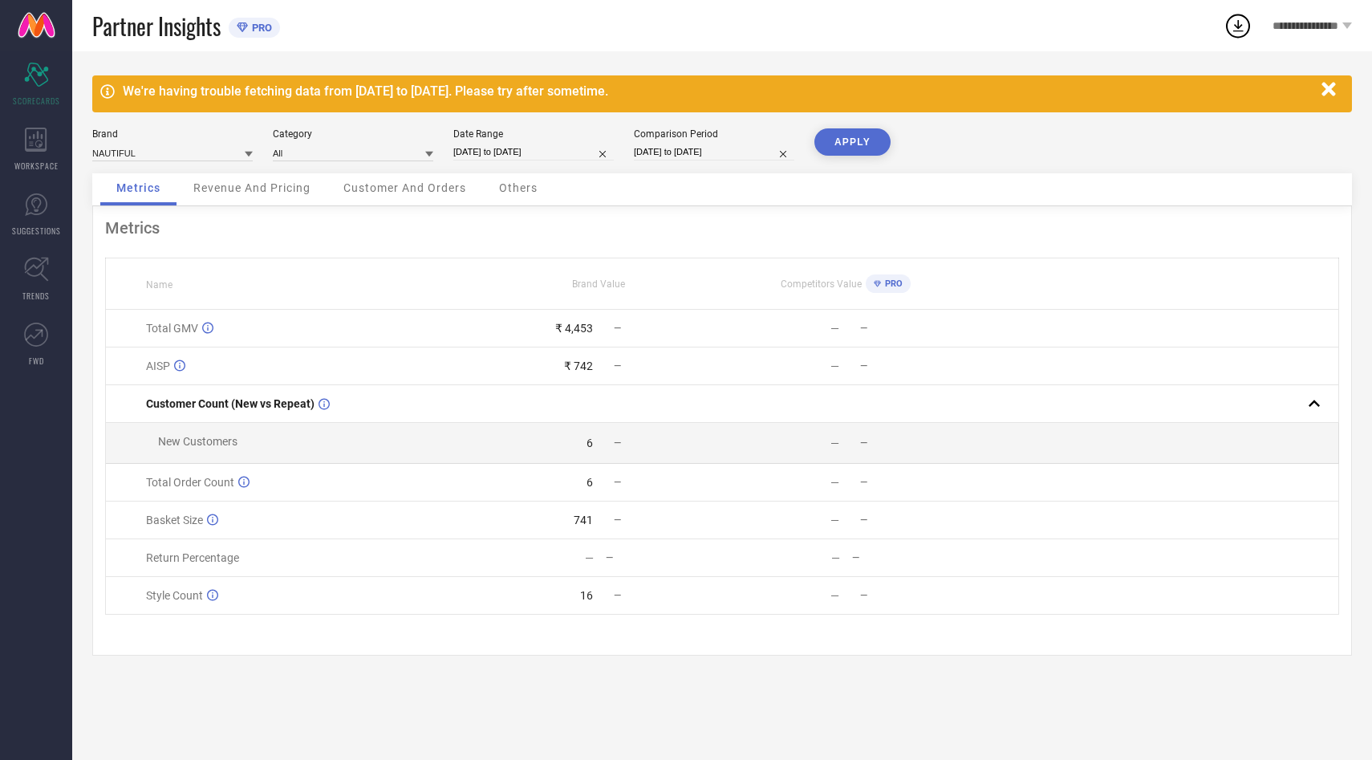 The width and height of the screenshot is (1372, 760). What do you see at coordinates (36, 360) in the screenshot?
I see `span: FWD` at bounding box center [36, 360].